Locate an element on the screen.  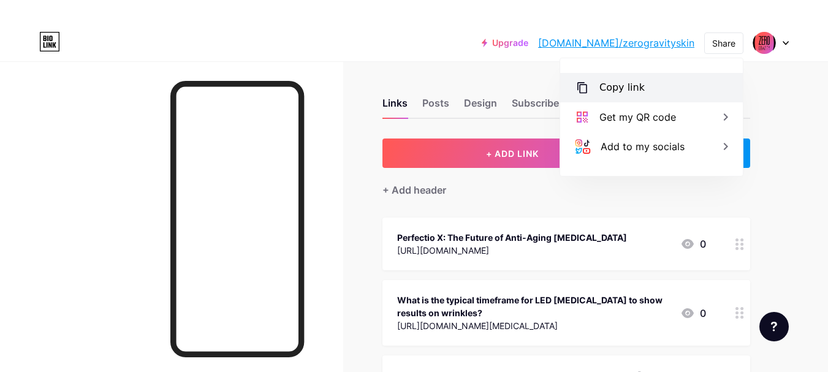
div: Links is located at coordinates (395, 107).